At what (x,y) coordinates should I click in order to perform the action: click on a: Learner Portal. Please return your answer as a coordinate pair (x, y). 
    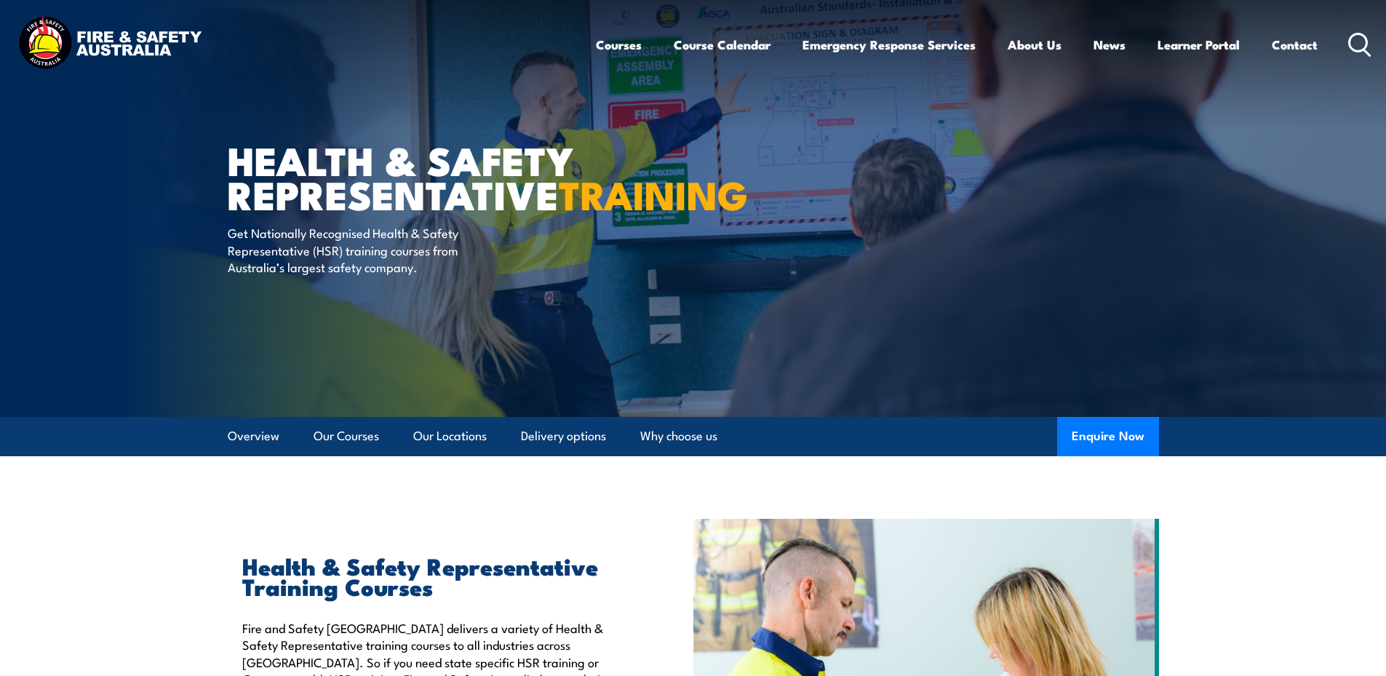
    Looking at the image, I should click on (1198, 44).